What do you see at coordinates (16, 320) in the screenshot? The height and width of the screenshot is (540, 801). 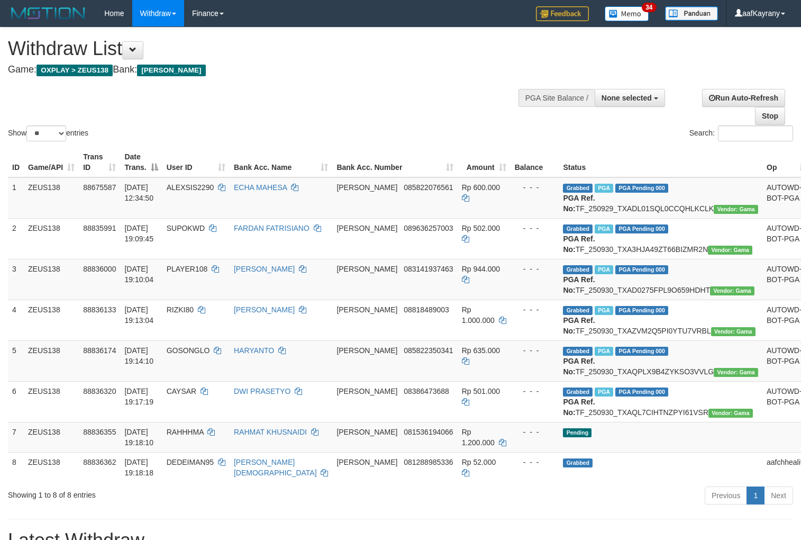 I see `td: 4` at bounding box center [16, 320].